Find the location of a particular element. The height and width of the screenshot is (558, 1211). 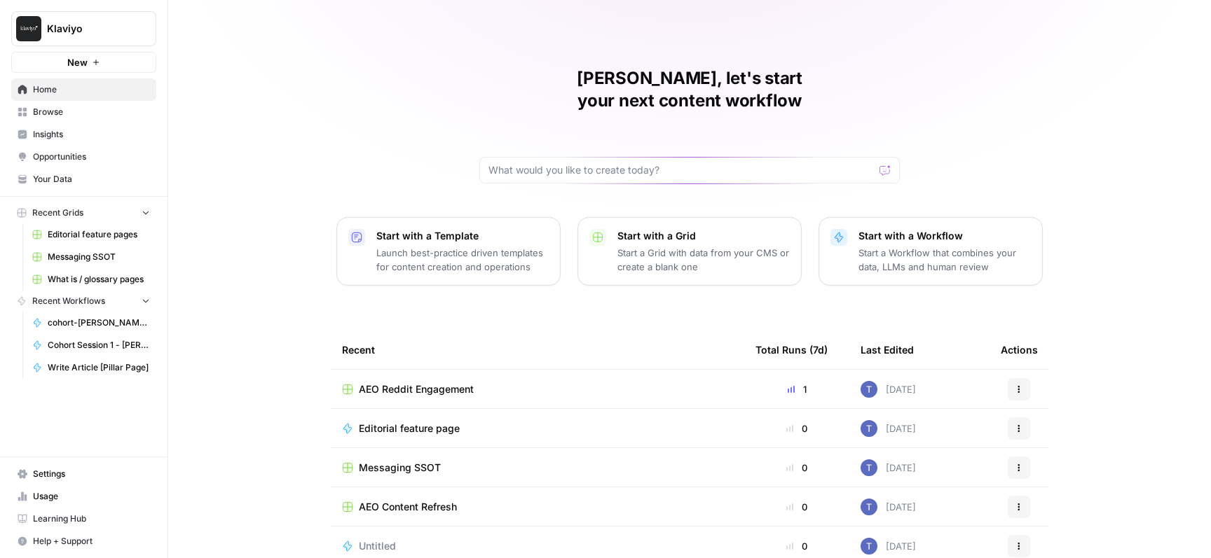

span: Settings is located at coordinates (91, 474).